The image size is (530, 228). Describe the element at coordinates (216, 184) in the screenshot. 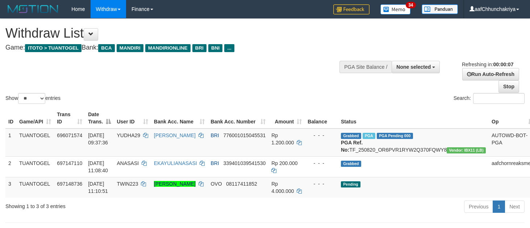

I see `span: OVO` at that location.